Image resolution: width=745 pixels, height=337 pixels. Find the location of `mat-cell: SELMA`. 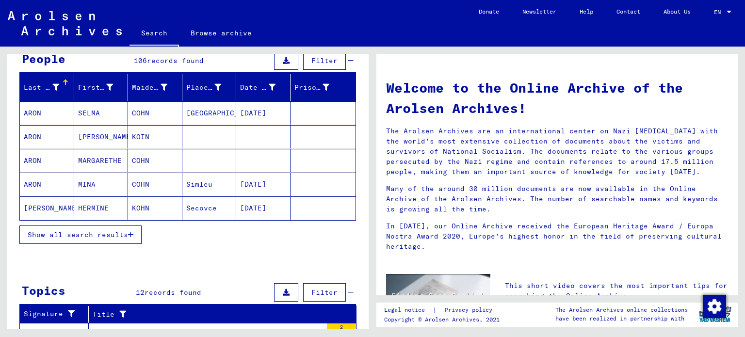

mat-cell: SELMA is located at coordinates (101, 113).